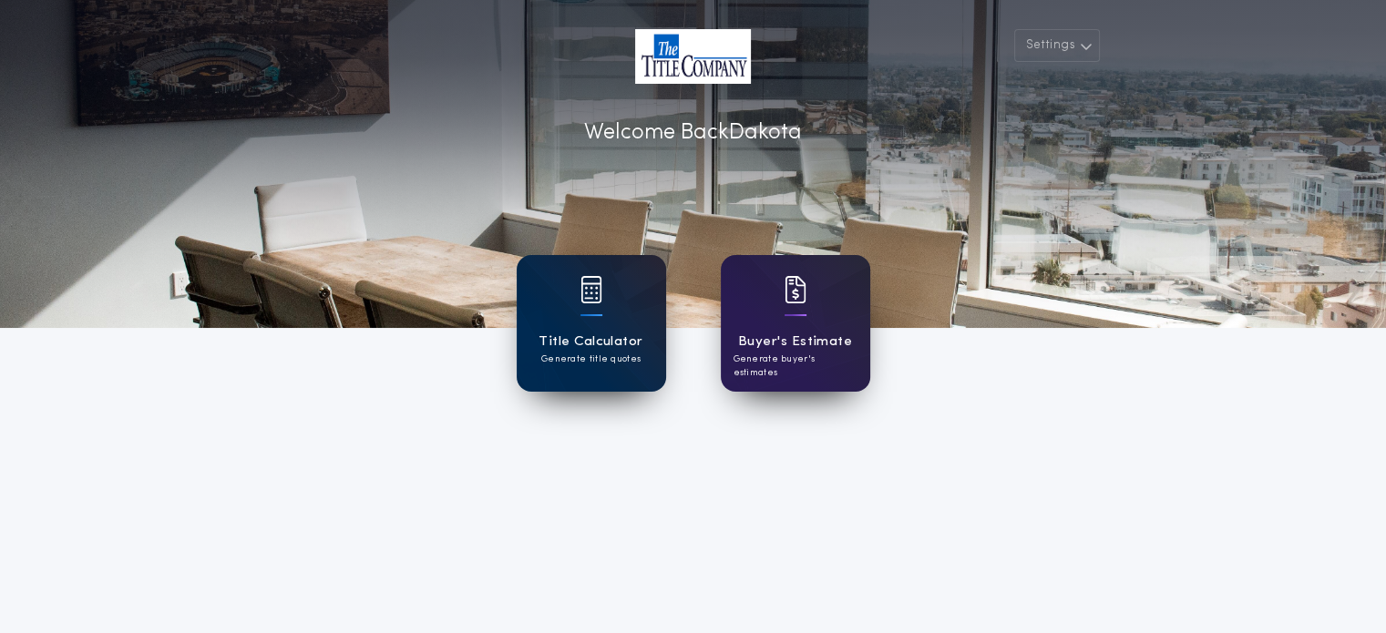 This screenshot has width=1386, height=633. I want to click on p: Welcome Back Dakota, so click(693, 133).